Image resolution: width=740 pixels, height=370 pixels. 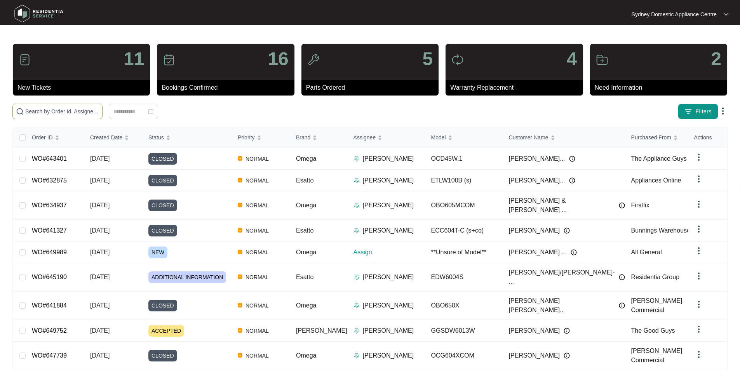 What do you see at coordinates (688, 111) in the screenshot?
I see `img: filter icon` at bounding box center [688, 111].